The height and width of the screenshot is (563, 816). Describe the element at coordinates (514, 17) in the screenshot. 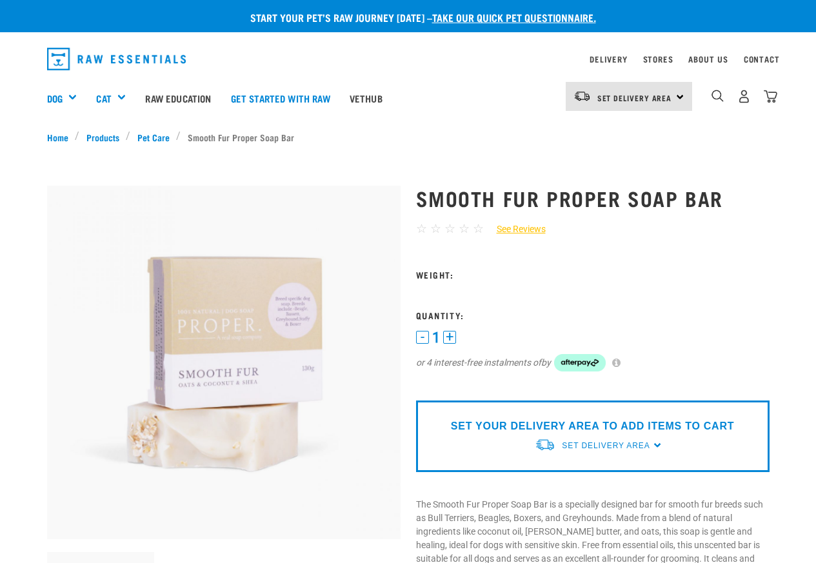

I see `a: take our quick pet questionnaire.` at that location.